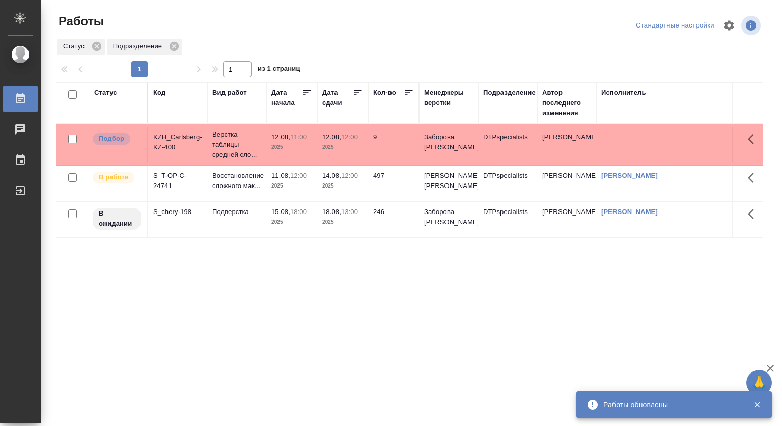 The height and width of the screenshot is (426, 782). Describe the element at coordinates (237, 181) in the screenshot. I see `p: Восстановление сложного мак...` at that location.